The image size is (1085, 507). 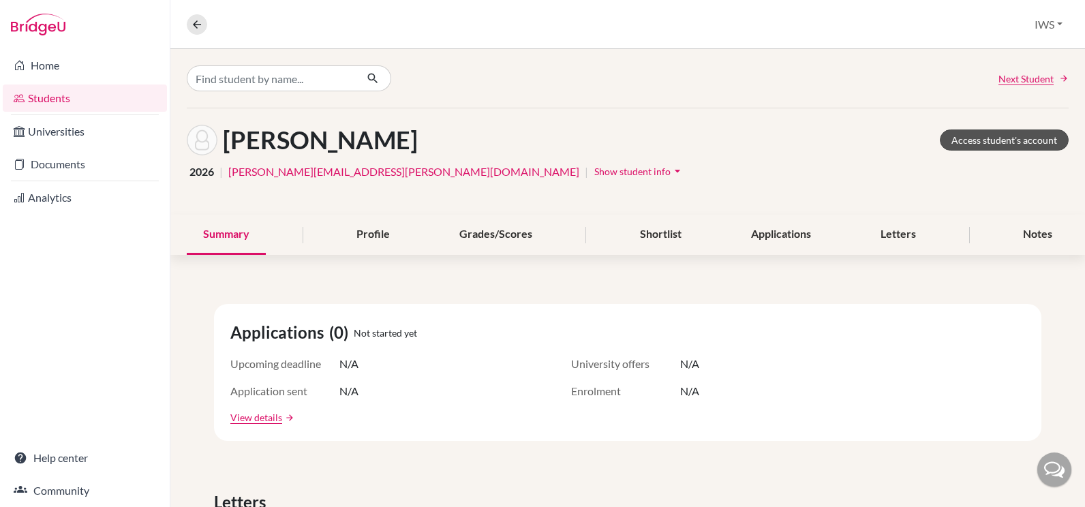 What do you see at coordinates (1026, 78) in the screenshot?
I see `span: Next Student` at bounding box center [1026, 78].